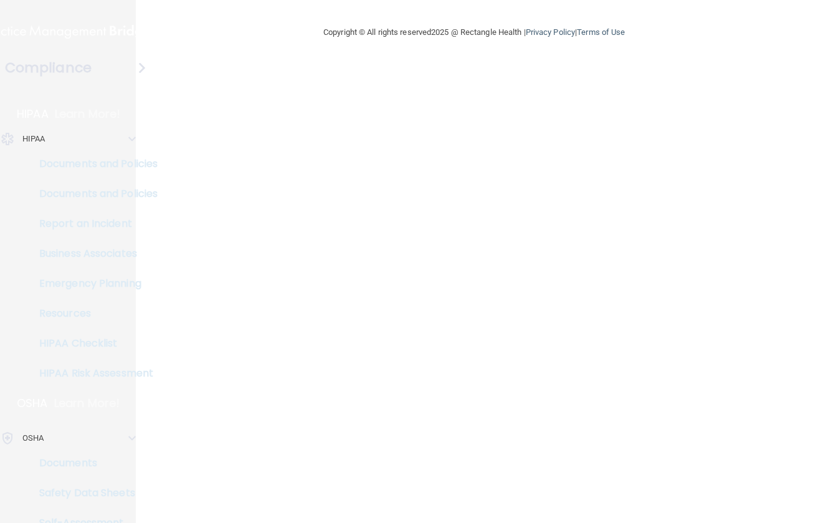 The height and width of the screenshot is (523, 813). I want to click on p: Documents, so click(93, 463).